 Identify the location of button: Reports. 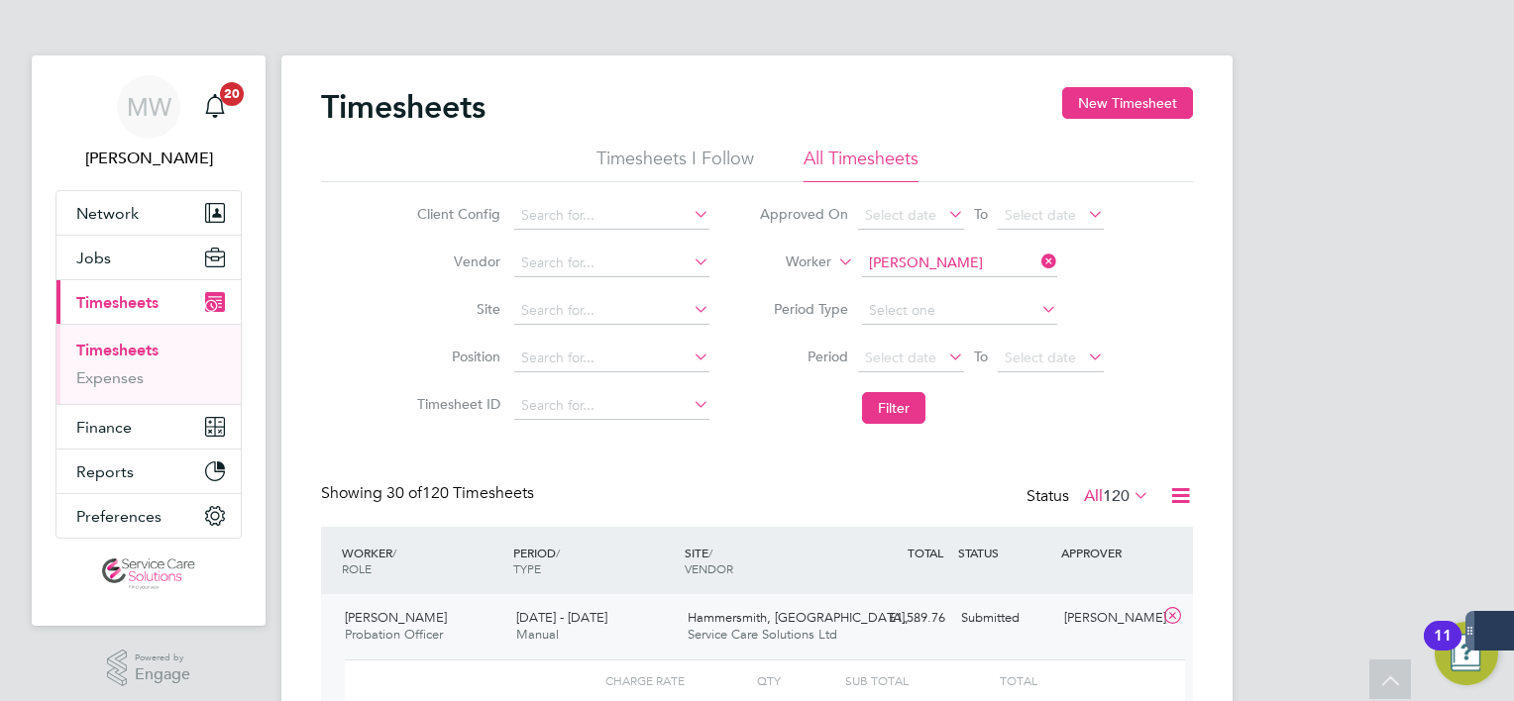
(149, 472).